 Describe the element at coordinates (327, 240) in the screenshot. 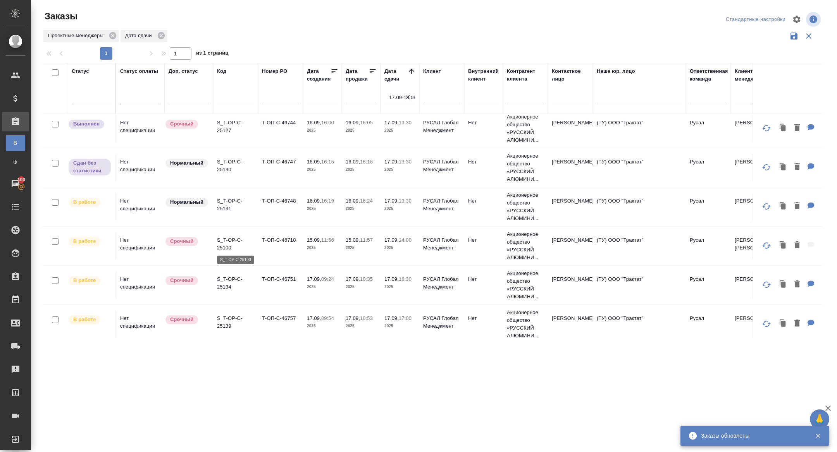

I see `p: 11:56` at that location.